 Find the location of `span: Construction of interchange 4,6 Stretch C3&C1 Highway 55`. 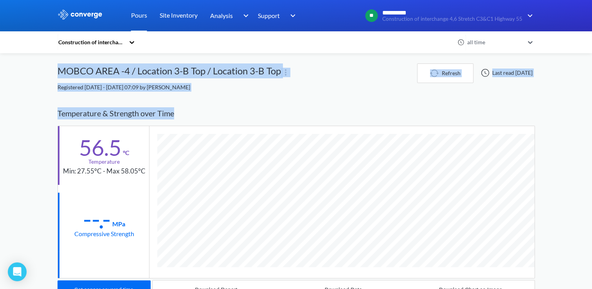

span: Construction of interchange 4,6 Stretch C3&C1 Highway 55 is located at coordinates (452, 19).